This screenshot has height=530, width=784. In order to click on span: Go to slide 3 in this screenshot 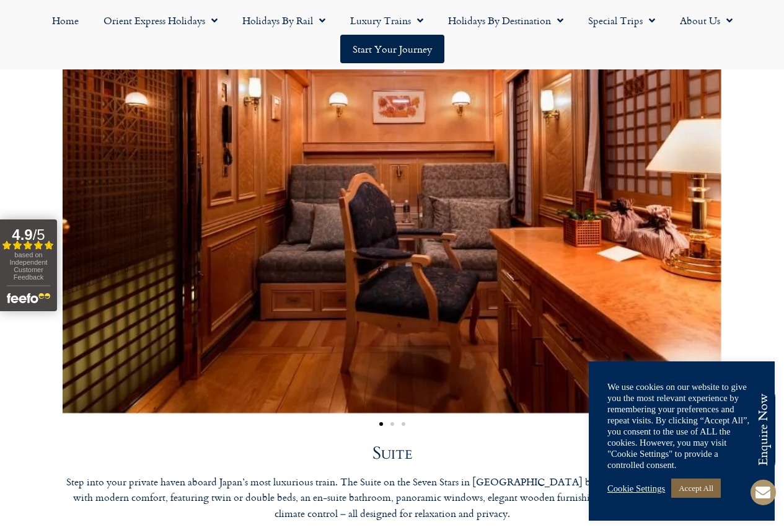, I will do `click(404, 424)`.